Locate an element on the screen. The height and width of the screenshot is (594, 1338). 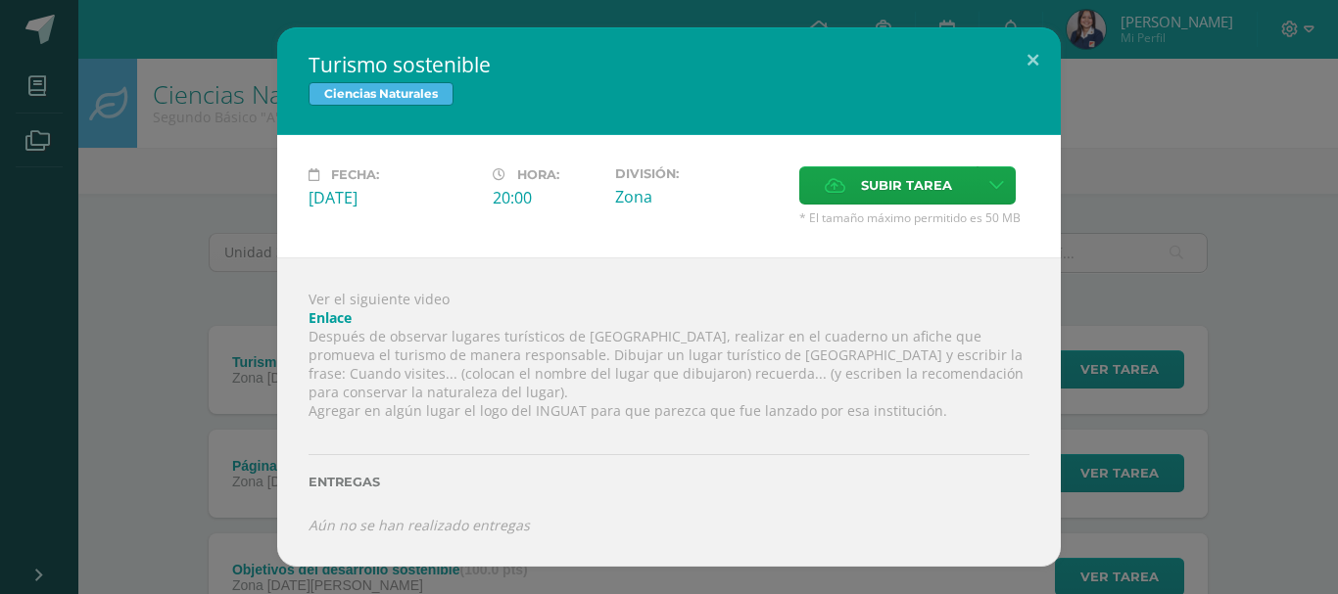
h2: Turismo sostenible is located at coordinates (669, 65).